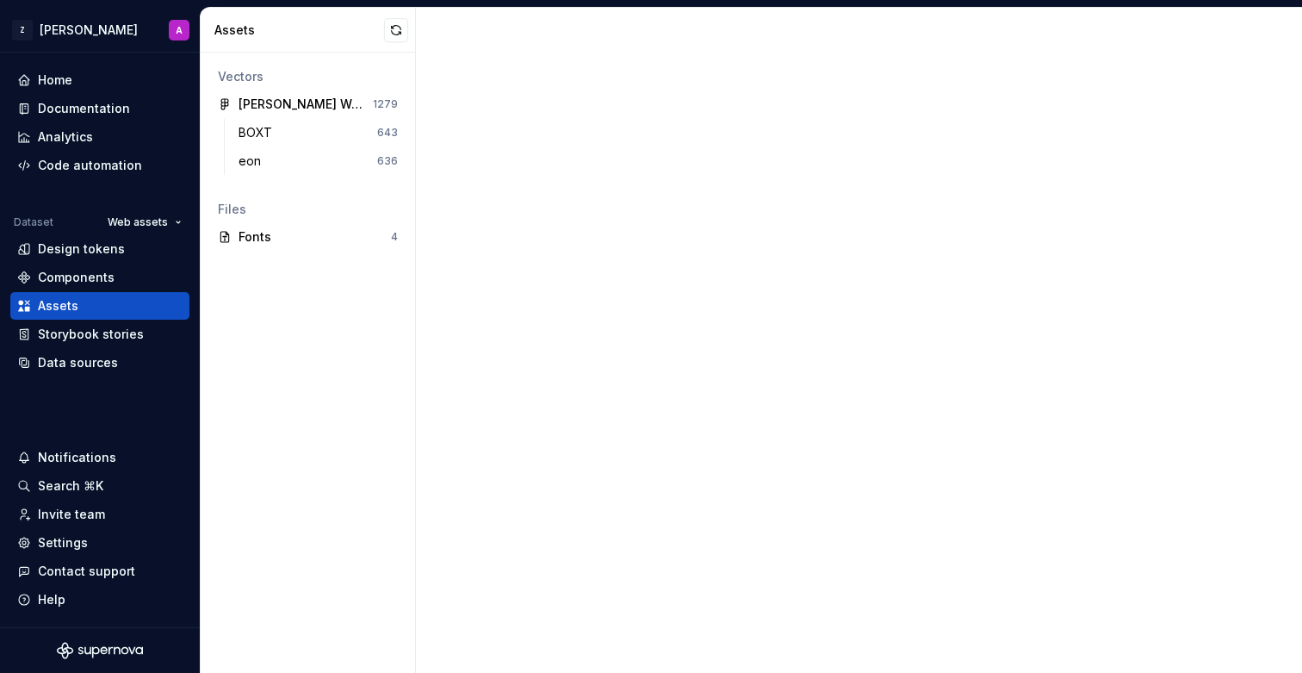 Image resolution: width=1302 pixels, height=673 pixels. Describe the element at coordinates (258, 133) in the screenshot. I see `div: BOXT` at that location.